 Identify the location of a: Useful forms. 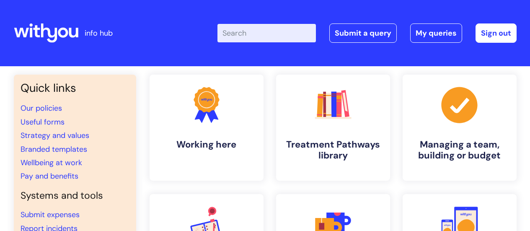
(42, 122).